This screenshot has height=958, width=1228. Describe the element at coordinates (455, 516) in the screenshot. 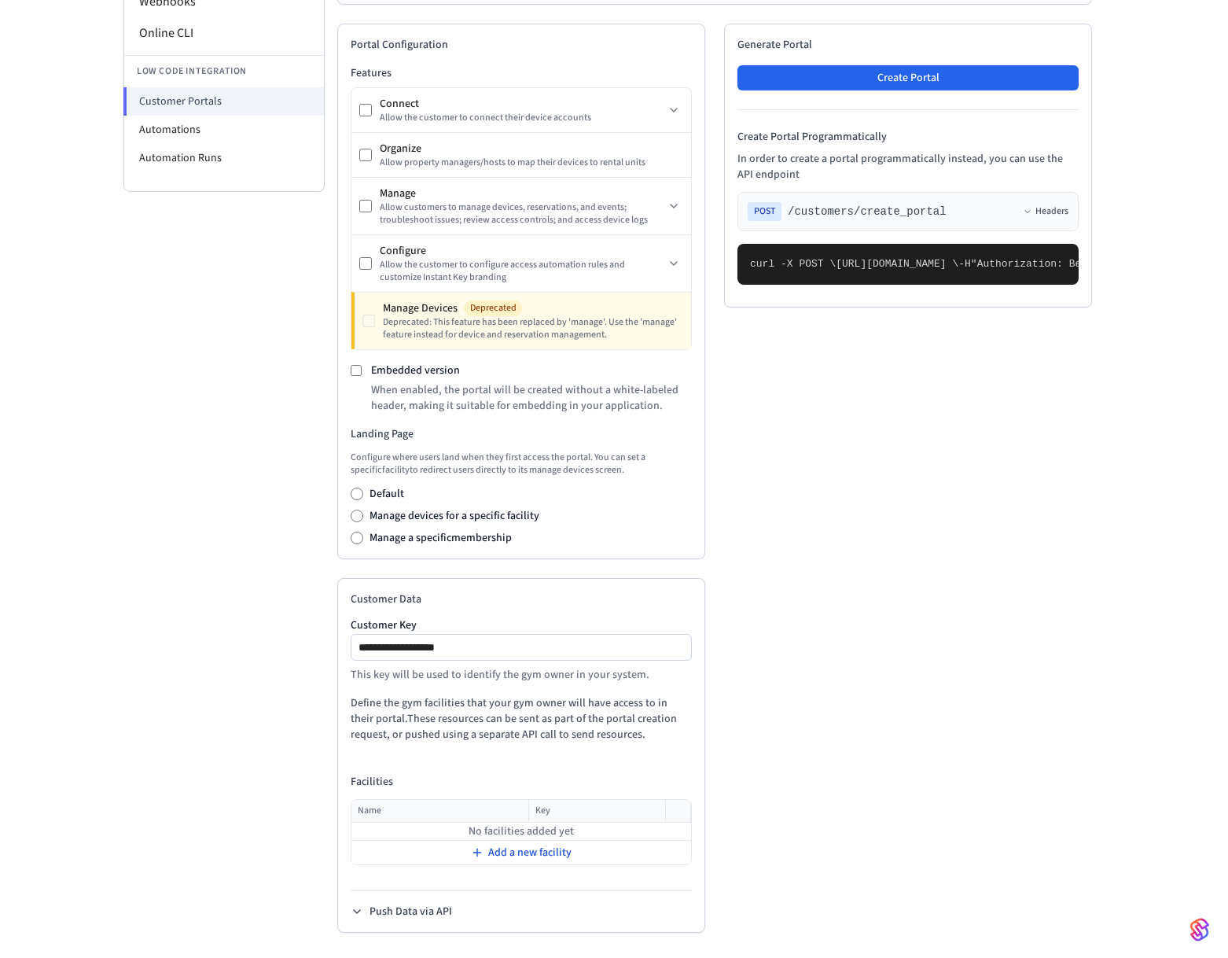

I see `label: Manage devices for a specific facility` at that location.